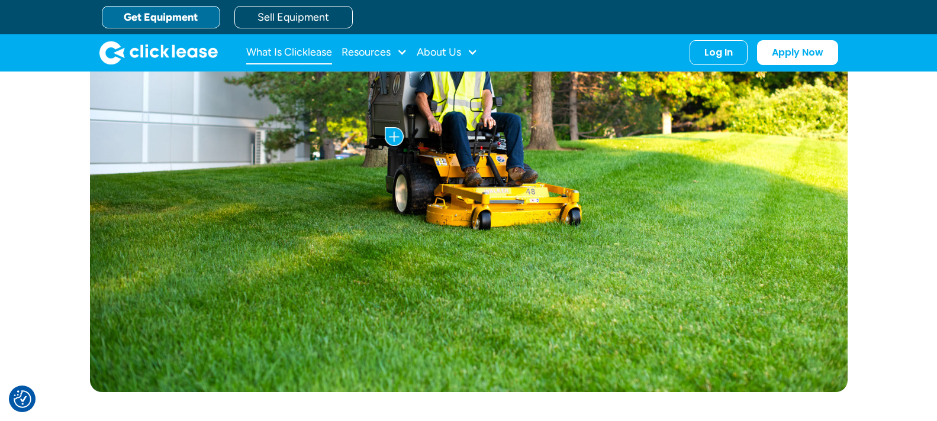 The image size is (937, 421). I want to click on a: Get Equipment, so click(161, 17).